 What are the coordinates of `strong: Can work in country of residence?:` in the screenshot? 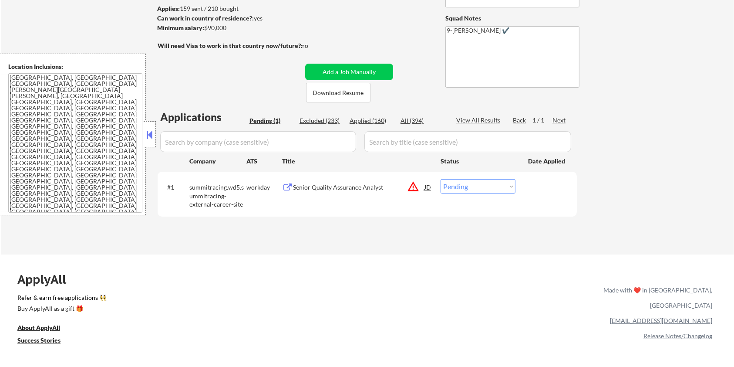 It's located at (206, 18).